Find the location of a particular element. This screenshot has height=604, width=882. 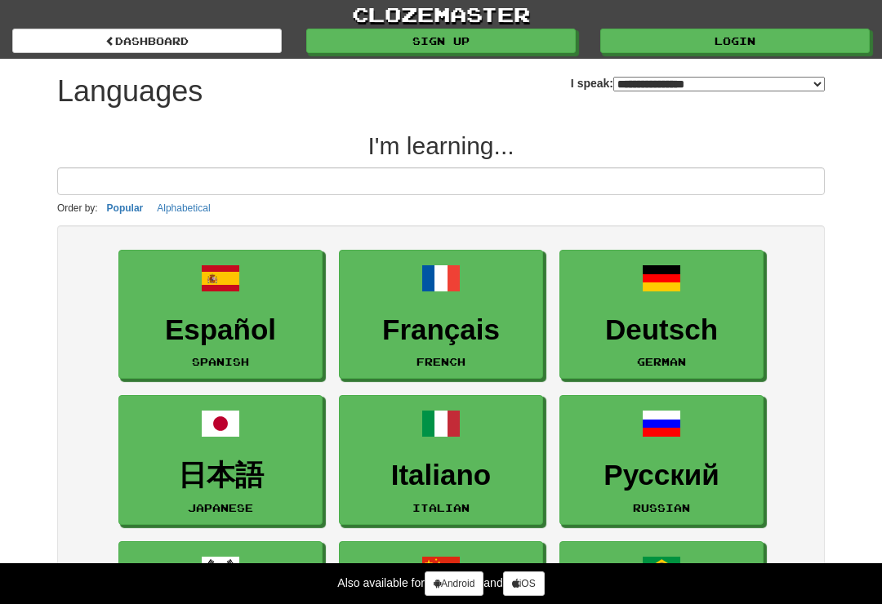

h3: Deutsch is located at coordinates (662, 330).